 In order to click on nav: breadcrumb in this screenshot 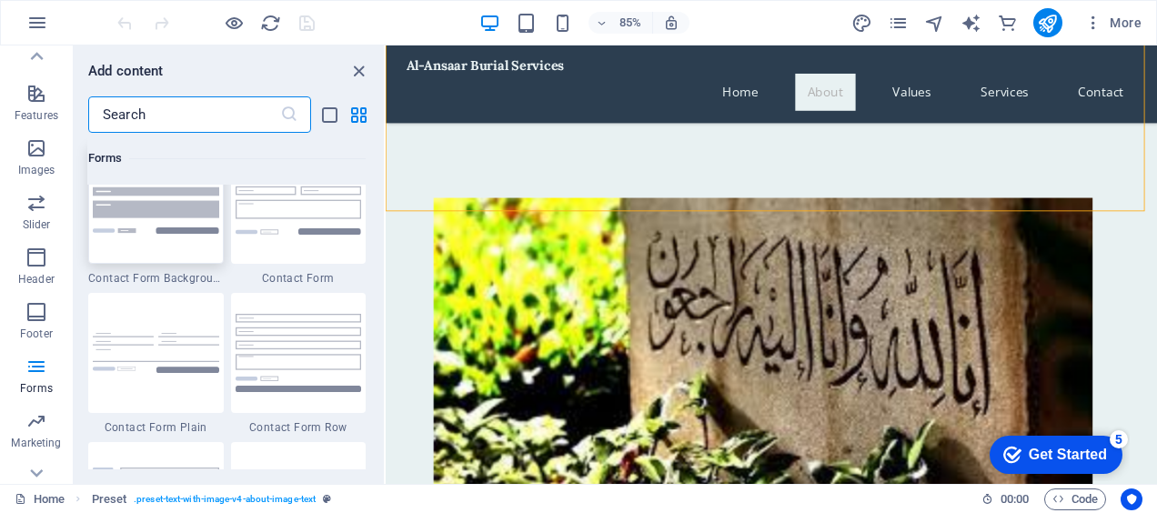, I will do `click(212, 499)`.